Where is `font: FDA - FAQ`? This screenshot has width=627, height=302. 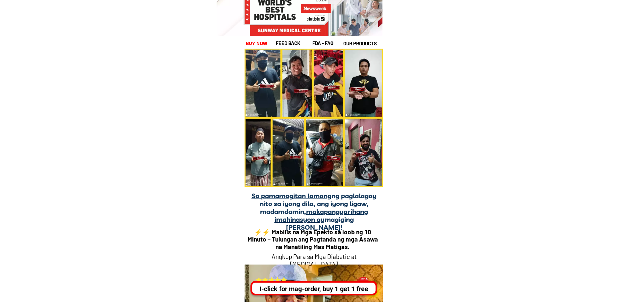 font: FDA - FAQ is located at coordinates (323, 43).